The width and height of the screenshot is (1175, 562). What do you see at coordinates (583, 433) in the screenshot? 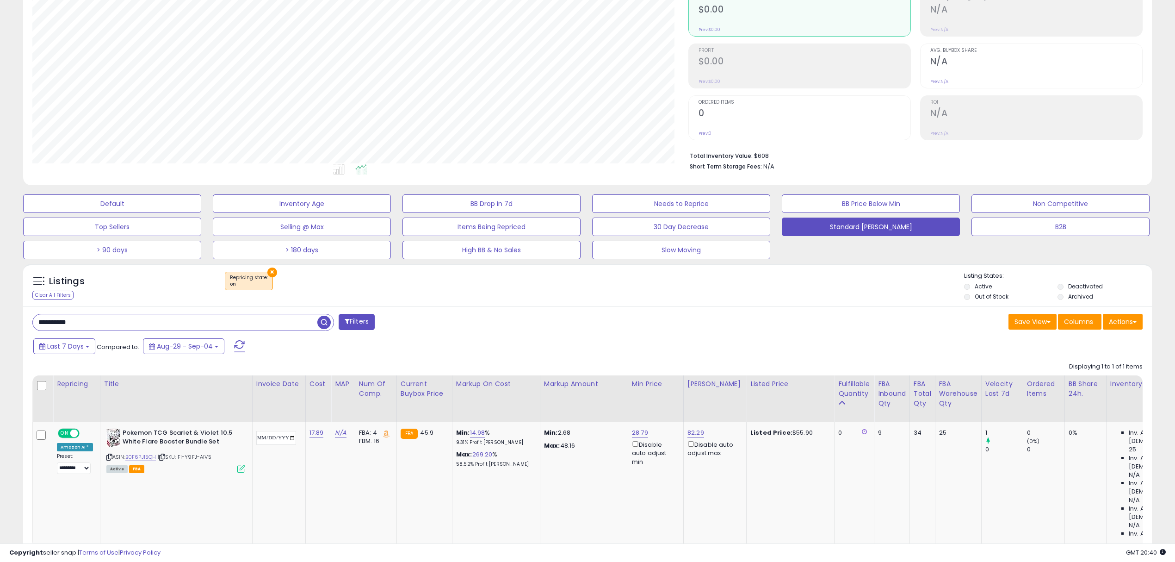
I see `p: 2.68` at bounding box center [583, 433].